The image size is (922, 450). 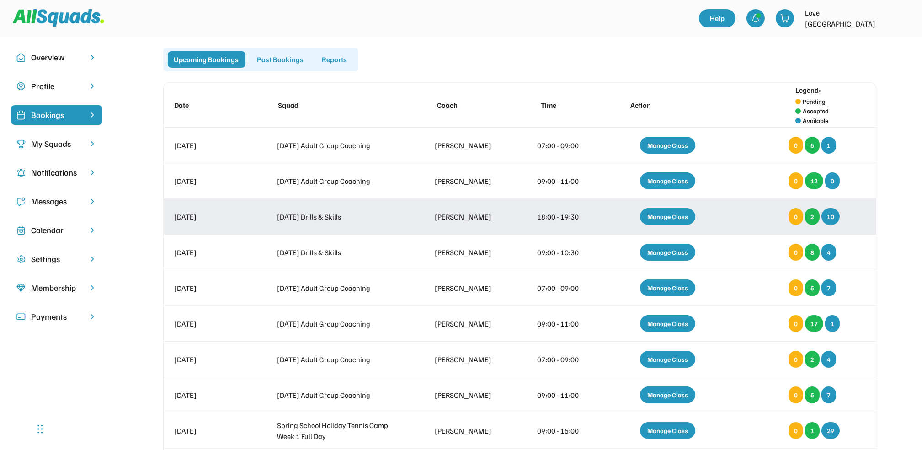 What do you see at coordinates (21, 86) in the screenshot?
I see `img: user-circle.svg` at bounding box center [21, 86].